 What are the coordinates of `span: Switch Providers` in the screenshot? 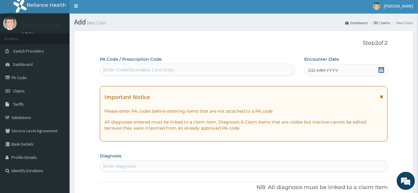 It's located at (28, 51).